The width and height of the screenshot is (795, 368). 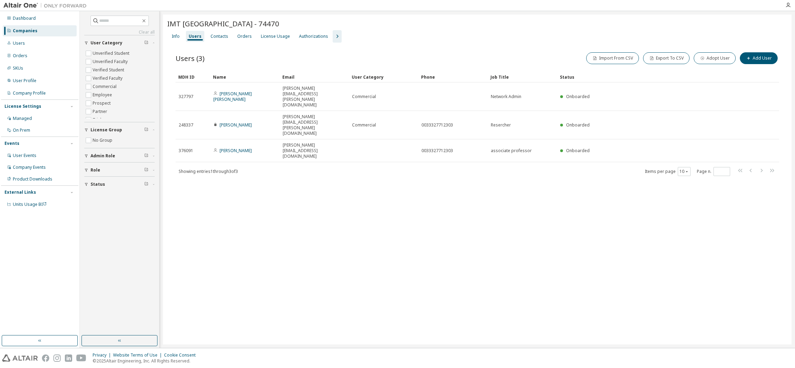 What do you see at coordinates (106, 43) in the screenshot?
I see `span: User Category` at bounding box center [106, 43].